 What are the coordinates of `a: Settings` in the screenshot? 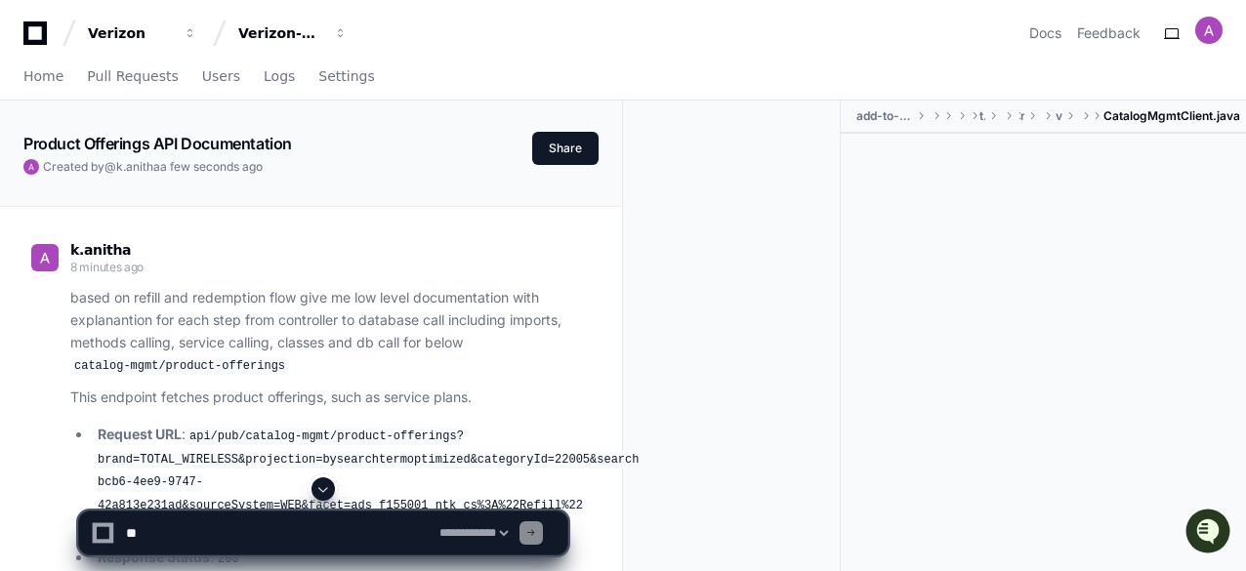 It's located at (346, 77).